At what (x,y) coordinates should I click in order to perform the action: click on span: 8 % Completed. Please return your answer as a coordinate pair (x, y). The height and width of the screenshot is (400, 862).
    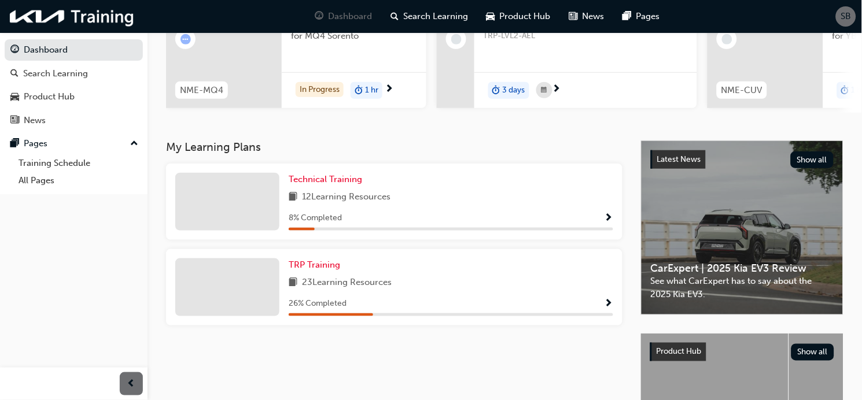
    Looking at the image, I should click on (315, 218).